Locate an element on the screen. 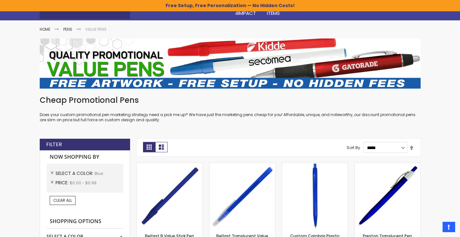  strong: Filter is located at coordinates (54, 144).